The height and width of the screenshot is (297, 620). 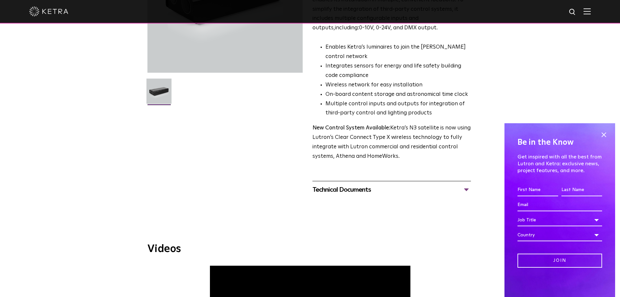 What do you see at coordinates (351, 128) in the screenshot?
I see `strong: New Control System Available:` at bounding box center [351, 128].